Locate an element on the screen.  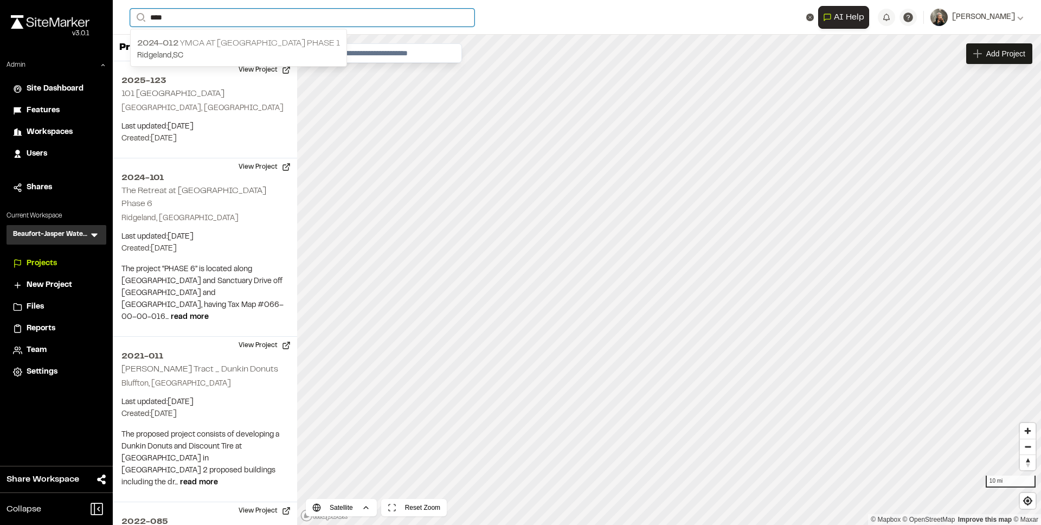
a: Team is located at coordinates (56, 350).